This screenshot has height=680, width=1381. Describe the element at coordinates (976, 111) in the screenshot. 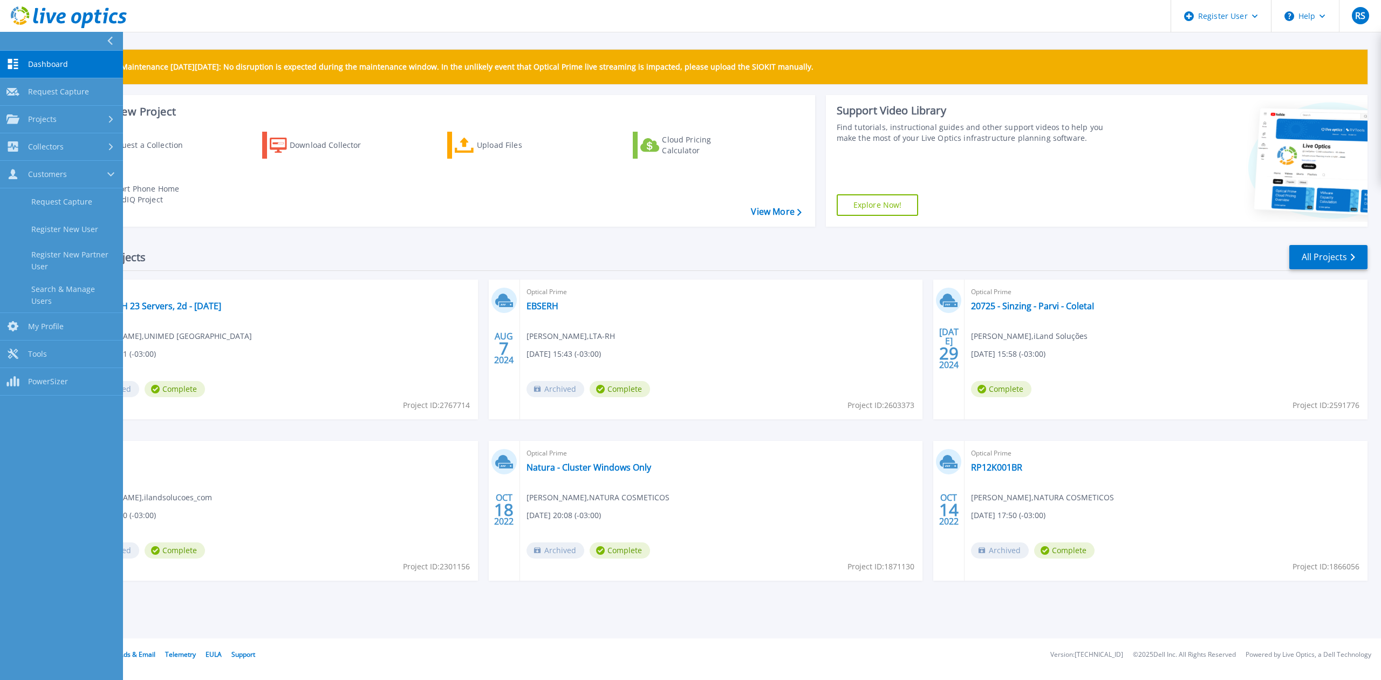

I see `div: Support Video Library` at that location.